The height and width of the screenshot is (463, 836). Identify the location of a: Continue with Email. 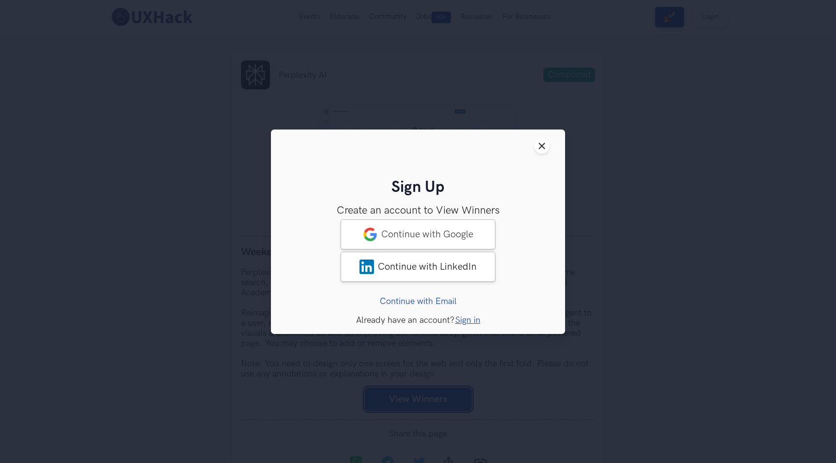
(418, 301).